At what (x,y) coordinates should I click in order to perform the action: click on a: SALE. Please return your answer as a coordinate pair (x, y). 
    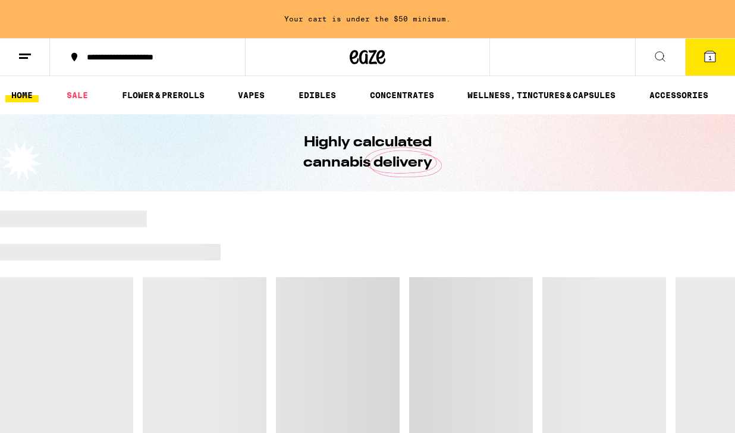
    Looking at the image, I should click on (77, 95).